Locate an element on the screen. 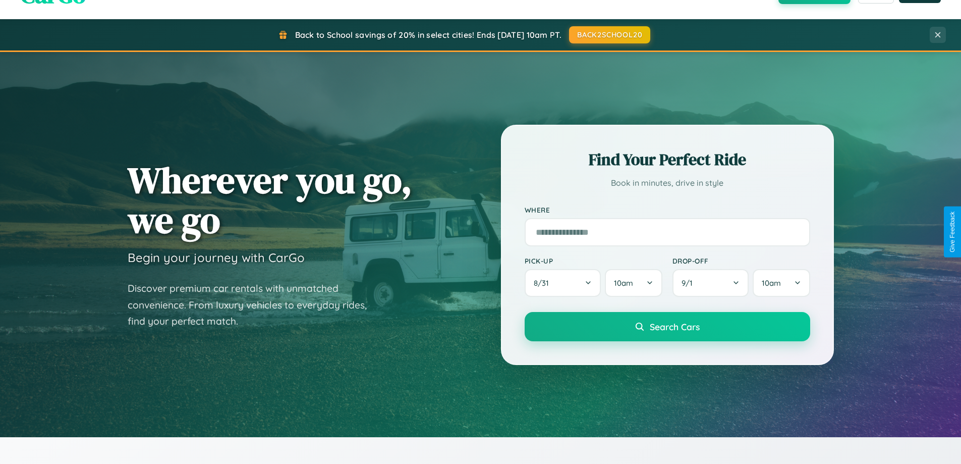  button: BACK2SCHOOL20 is located at coordinates (610, 35).